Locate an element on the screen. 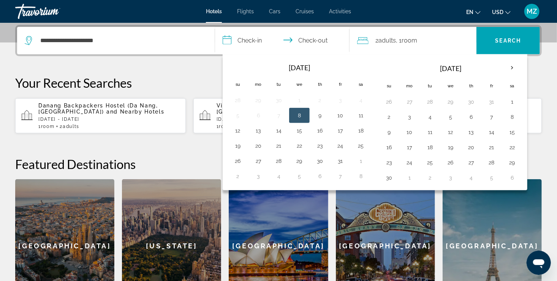 The width and height of the screenshot is (557, 281). h2: Featured Destinations is located at coordinates (279, 164).